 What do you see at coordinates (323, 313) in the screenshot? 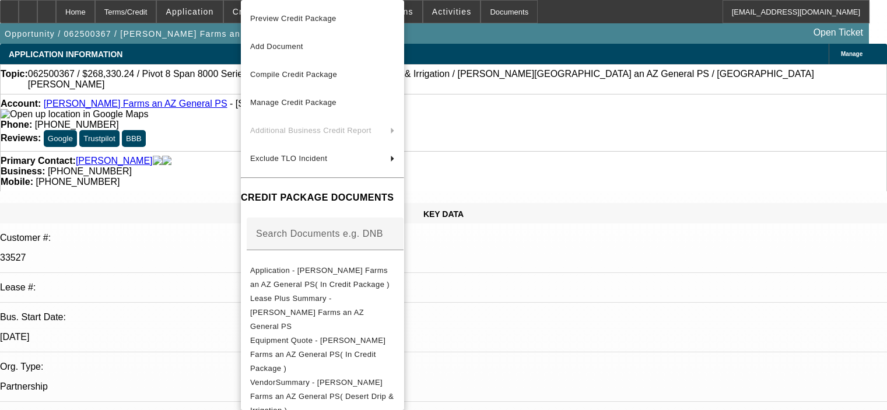
I see `button: Lease Plus Summary - Shelton Farms an AZ General PS` at bounding box center [323, 313].